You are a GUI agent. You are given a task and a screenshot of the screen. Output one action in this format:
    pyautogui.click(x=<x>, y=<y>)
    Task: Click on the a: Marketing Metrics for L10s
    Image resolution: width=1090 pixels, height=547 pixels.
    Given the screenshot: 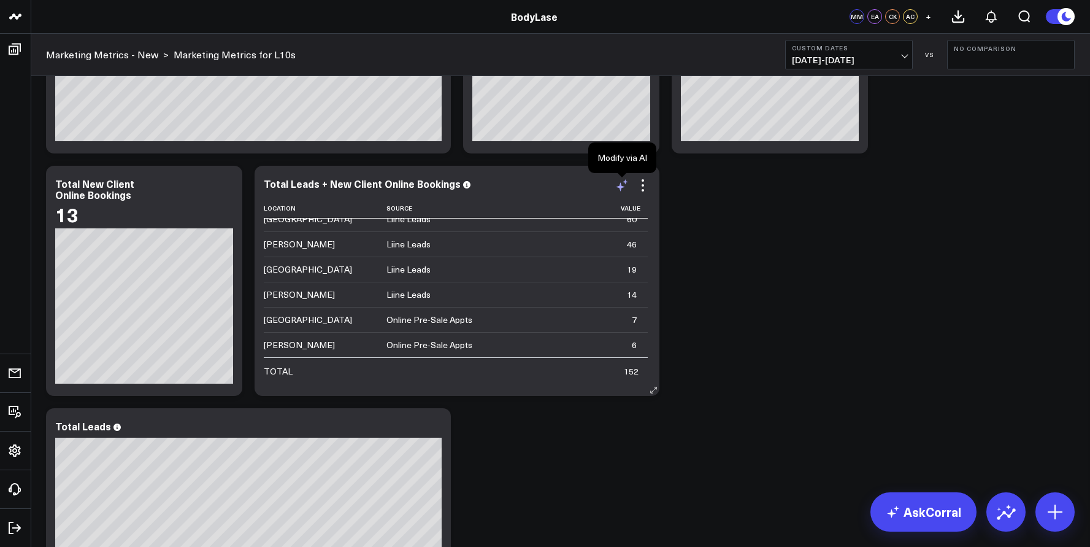 What is the action you would take?
    pyautogui.click(x=234, y=55)
    